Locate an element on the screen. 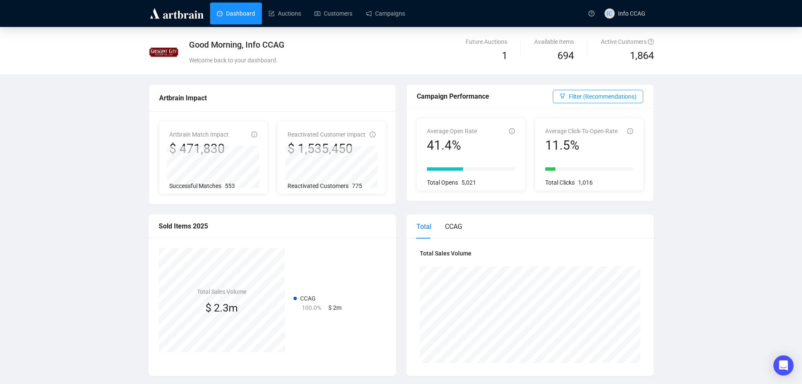  span: Average Open Rate is located at coordinates (452, 131).